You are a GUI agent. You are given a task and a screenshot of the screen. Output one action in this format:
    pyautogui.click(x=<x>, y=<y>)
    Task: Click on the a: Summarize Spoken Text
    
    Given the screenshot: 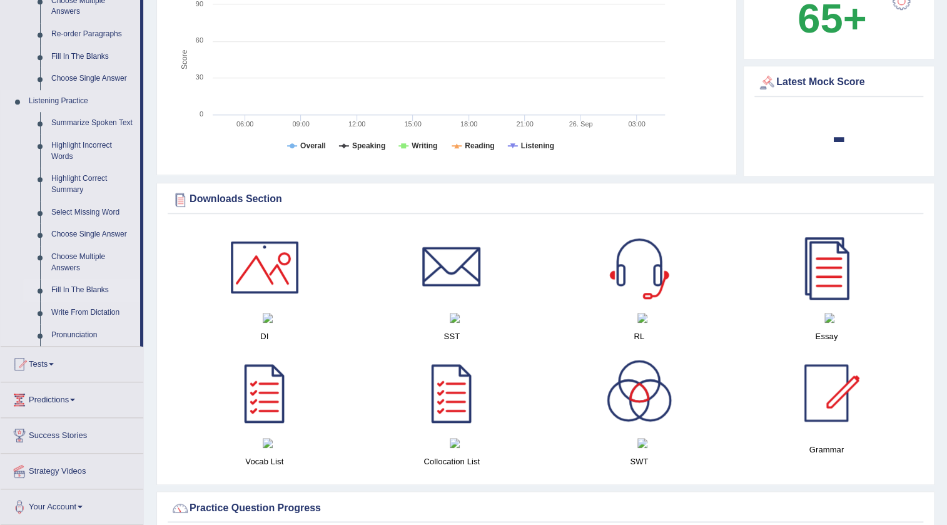 What is the action you would take?
    pyautogui.click(x=93, y=123)
    